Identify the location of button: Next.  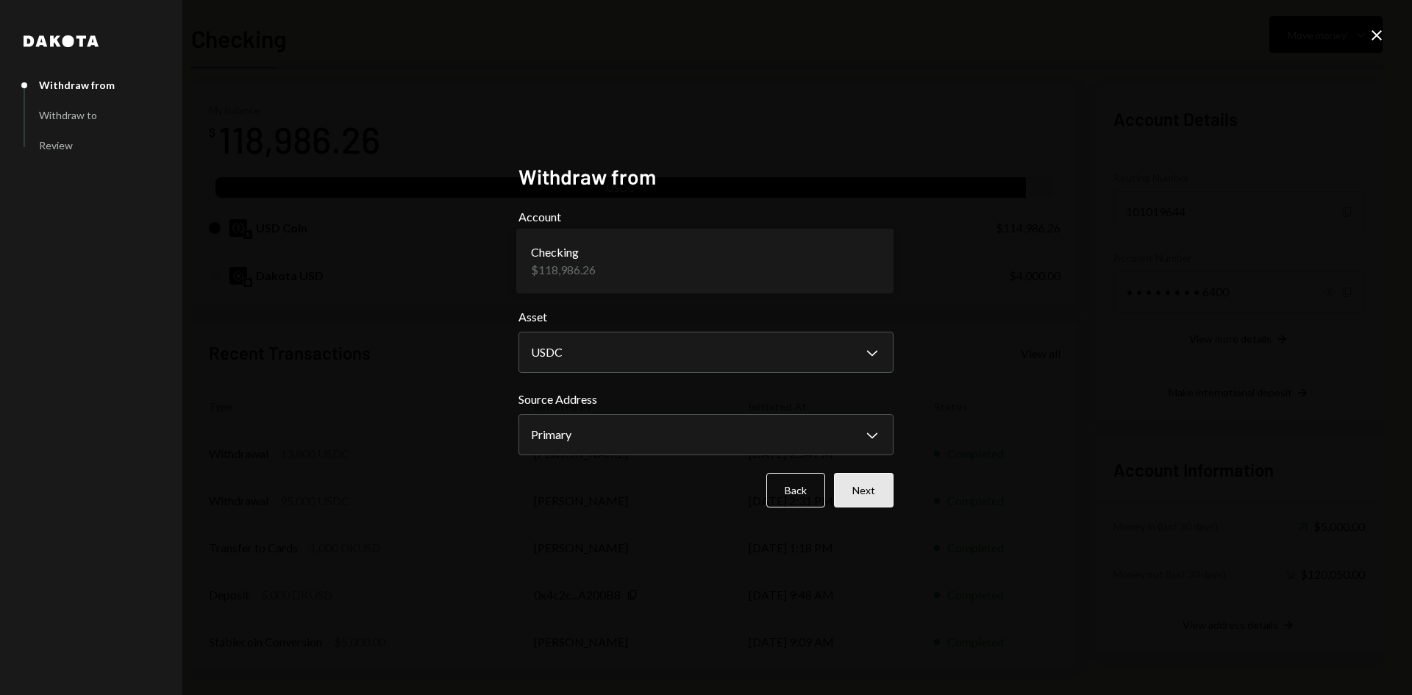
(864, 490).